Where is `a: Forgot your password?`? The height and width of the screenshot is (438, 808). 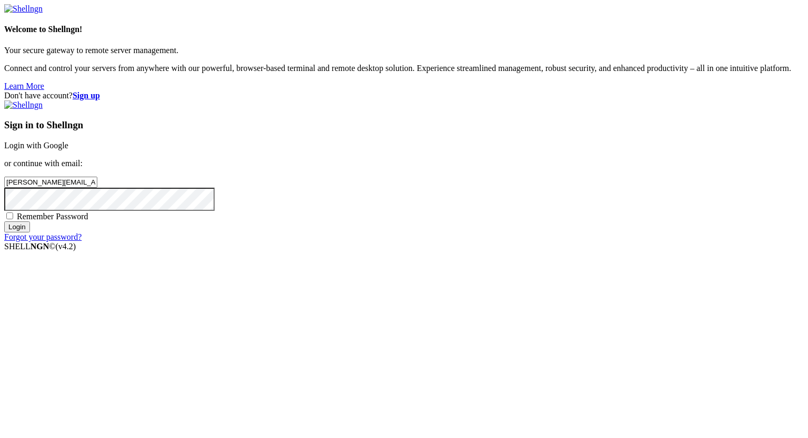
a: Forgot your password? is located at coordinates (43, 237).